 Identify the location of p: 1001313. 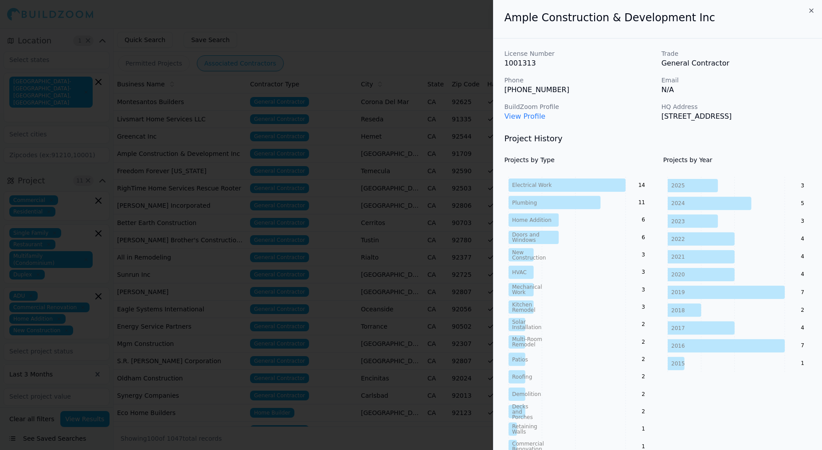
(579, 63).